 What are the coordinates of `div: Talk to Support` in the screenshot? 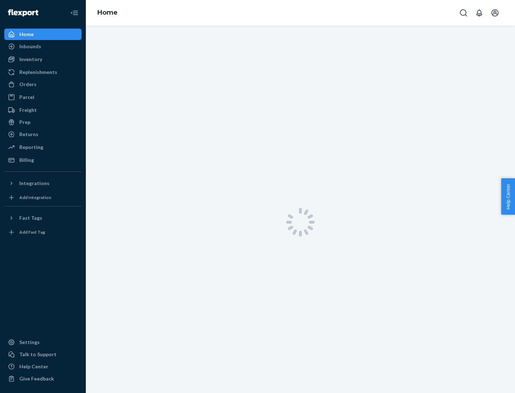 It's located at (38, 355).